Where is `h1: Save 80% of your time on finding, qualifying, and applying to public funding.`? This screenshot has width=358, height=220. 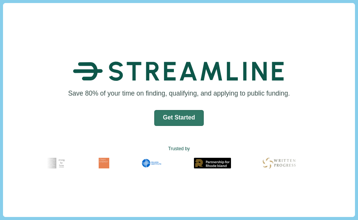 h1: Save 80% of your time on finding, qualifying, and applying to public funding. is located at coordinates (179, 93).